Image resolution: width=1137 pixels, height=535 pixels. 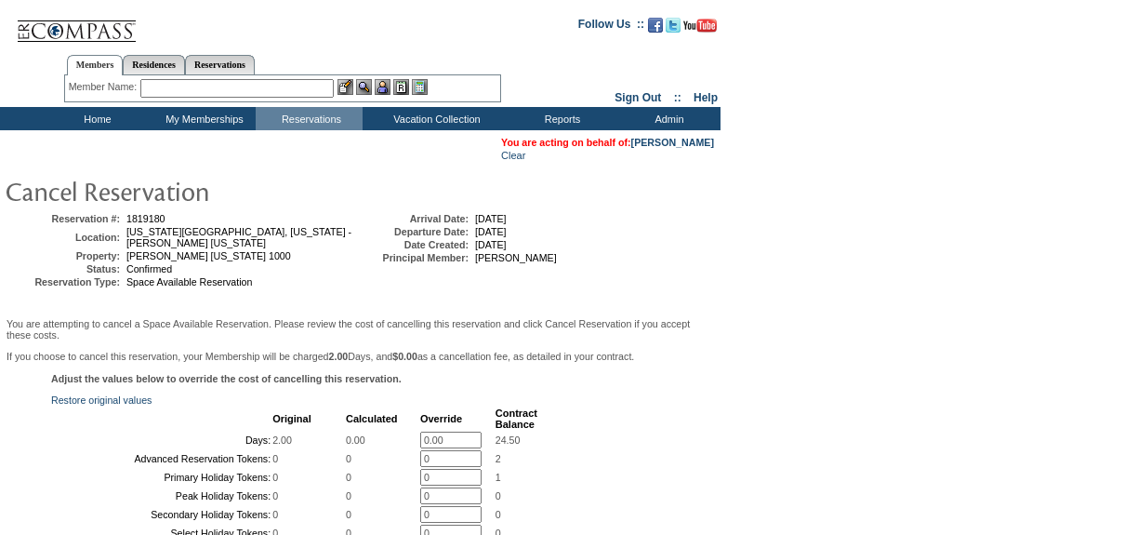 What do you see at coordinates (64, 269) in the screenshot?
I see `td: Status:` at bounding box center [64, 269].